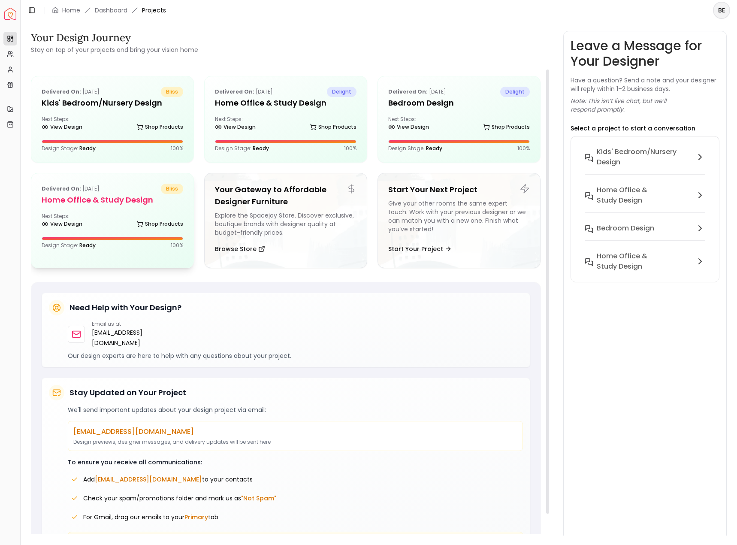  Describe the element at coordinates (721, 10) in the screenshot. I see `button: BE` at that location.